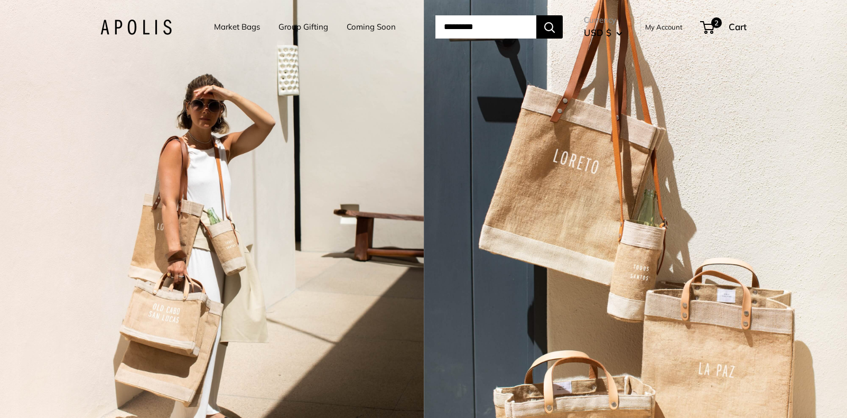  Describe the element at coordinates (737, 26) in the screenshot. I see `span: Cart` at that location.